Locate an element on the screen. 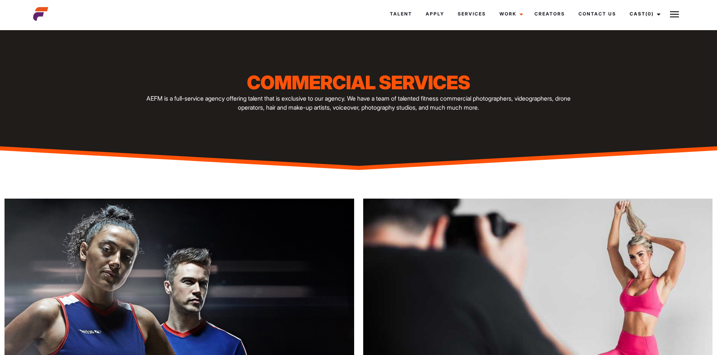 This screenshot has height=355, width=717. a: Cast(0) is located at coordinates (644, 14).